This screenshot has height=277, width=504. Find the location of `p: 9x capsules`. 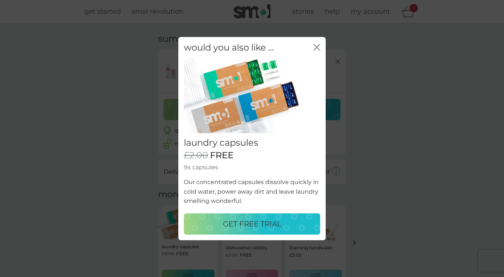

p: 9x capsules is located at coordinates (252, 167).